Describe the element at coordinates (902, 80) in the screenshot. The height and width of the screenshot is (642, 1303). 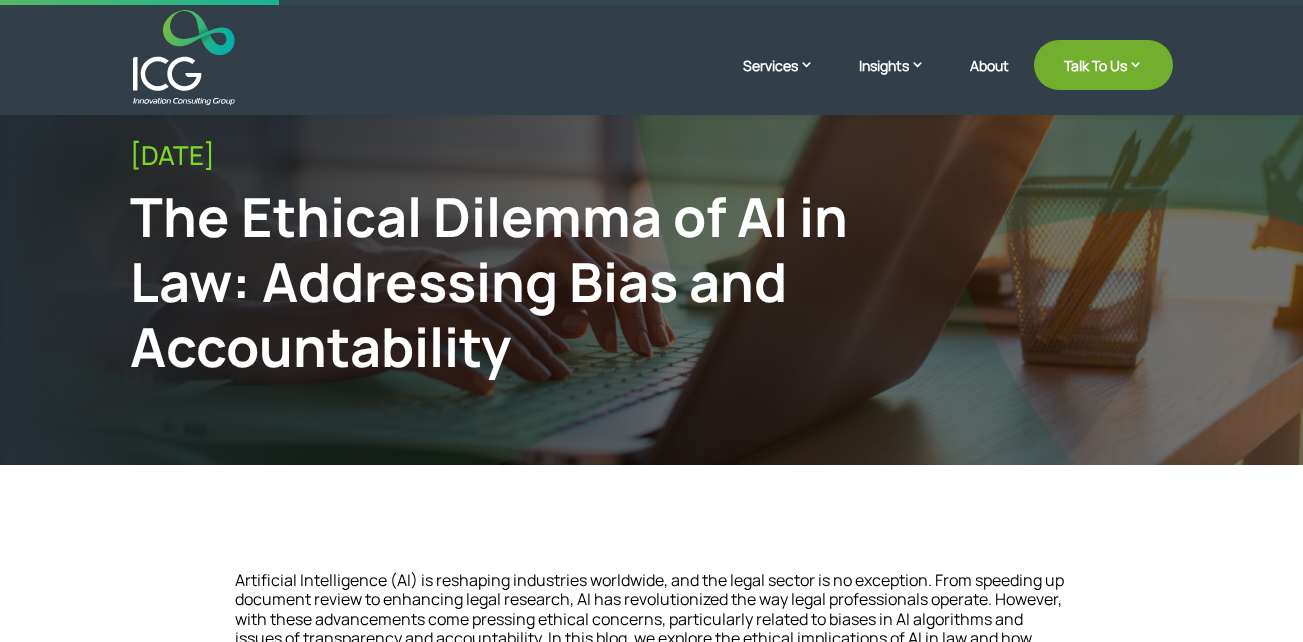
I see `a: Insights` at that location.